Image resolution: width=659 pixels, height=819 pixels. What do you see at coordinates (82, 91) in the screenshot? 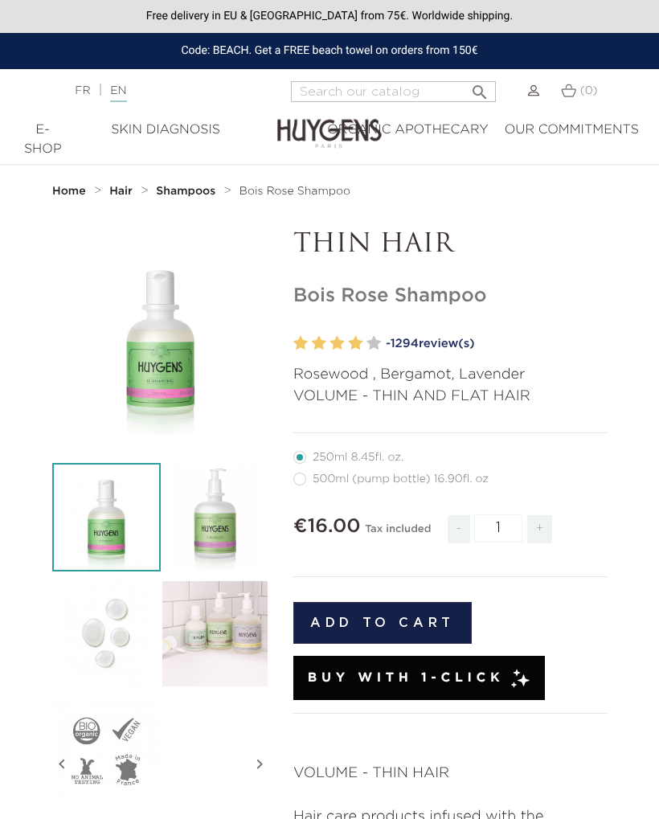
I see `a: FR` at bounding box center [82, 91].